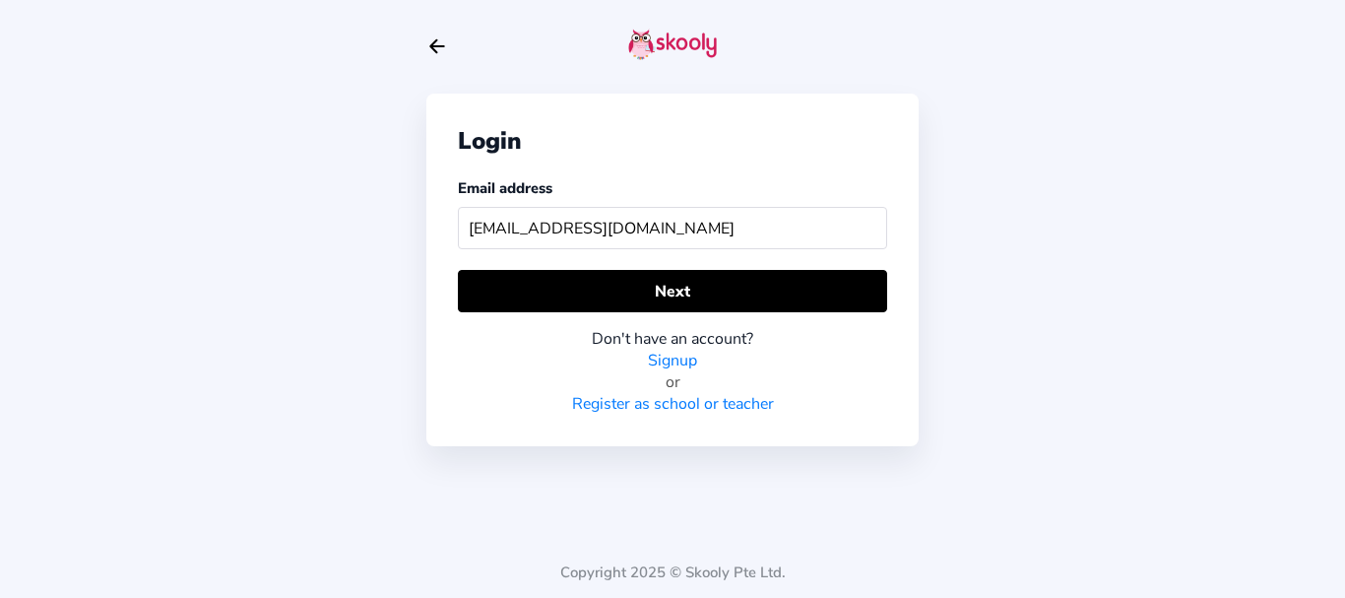 The width and height of the screenshot is (1345, 598). Describe the element at coordinates (673, 141) in the screenshot. I see `div: Login` at that location.